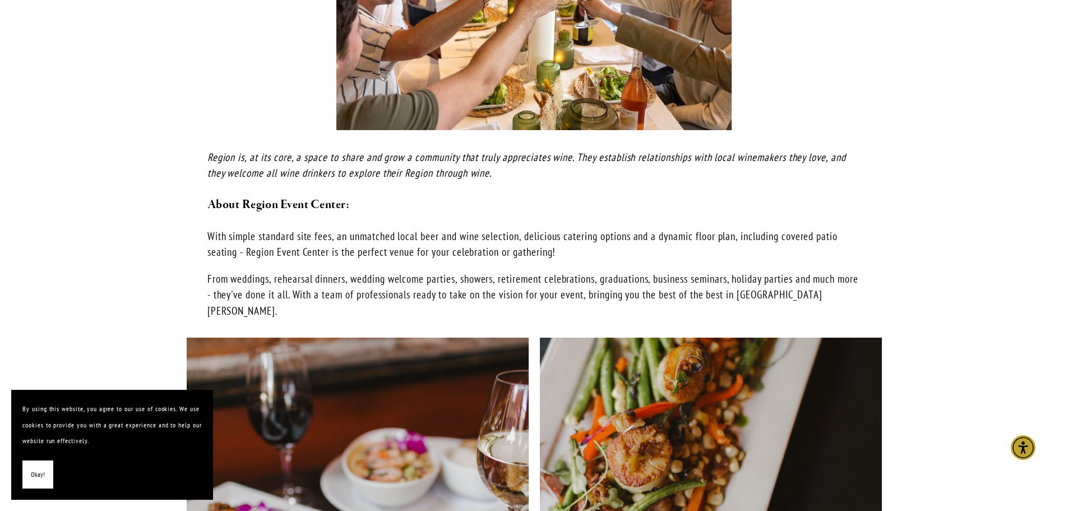 The image size is (1068, 511). I want to click on em: Region is, at its core, a space to share and grow a community that truly appreciates wine. They e..., so click(528, 165).